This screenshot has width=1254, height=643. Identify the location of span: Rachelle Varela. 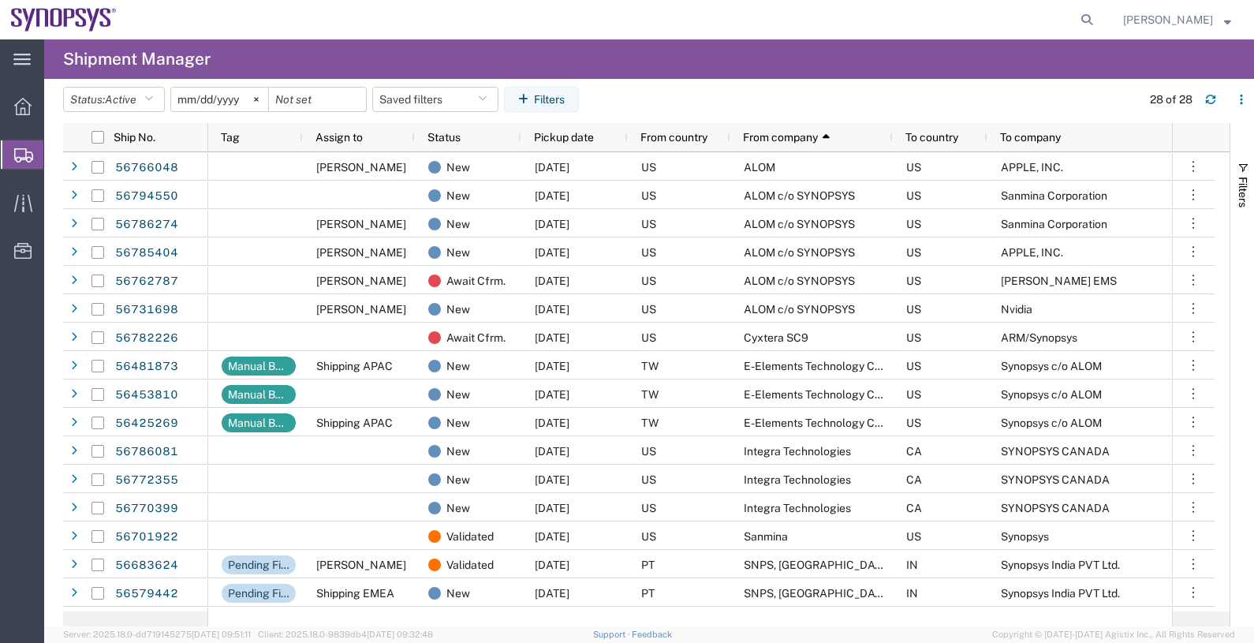
(361, 565).